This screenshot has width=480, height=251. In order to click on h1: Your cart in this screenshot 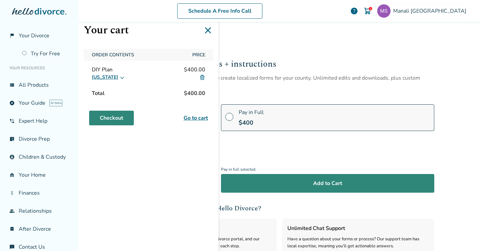, I will do `click(148, 30)`.